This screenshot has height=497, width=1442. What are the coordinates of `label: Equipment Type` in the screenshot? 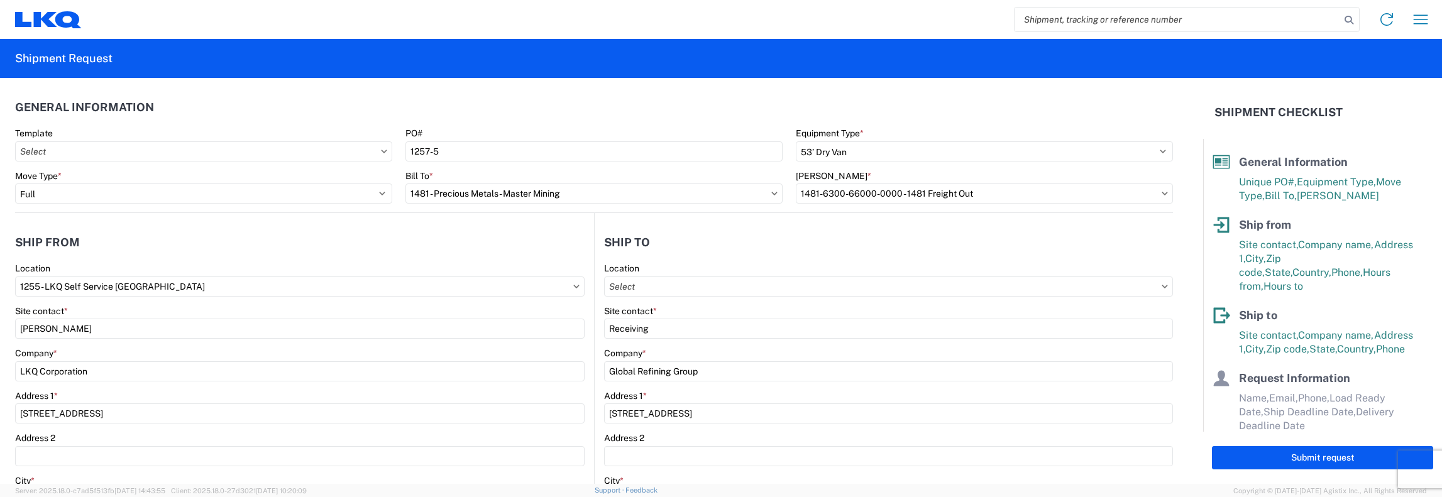 It's located at (830, 133).